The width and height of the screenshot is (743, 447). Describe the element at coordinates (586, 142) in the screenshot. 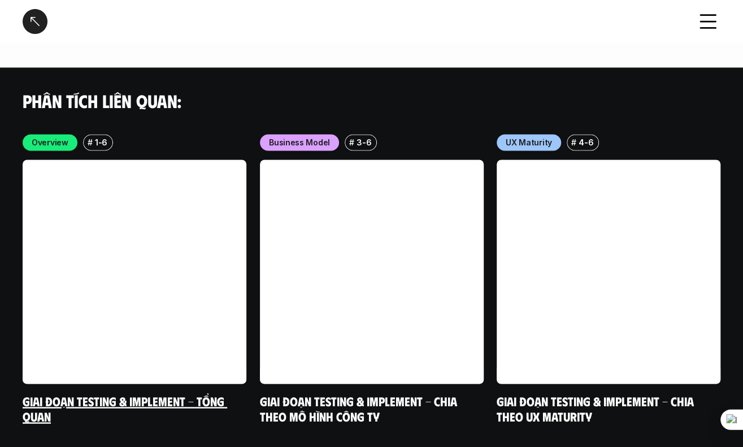

I see `p: 4-6` at that location.